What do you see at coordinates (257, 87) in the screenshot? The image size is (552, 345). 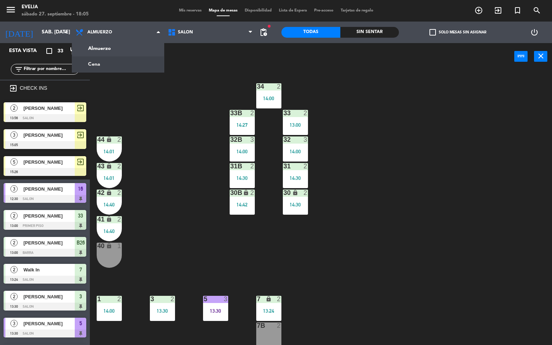 I see `div: 34` at bounding box center [257, 87].